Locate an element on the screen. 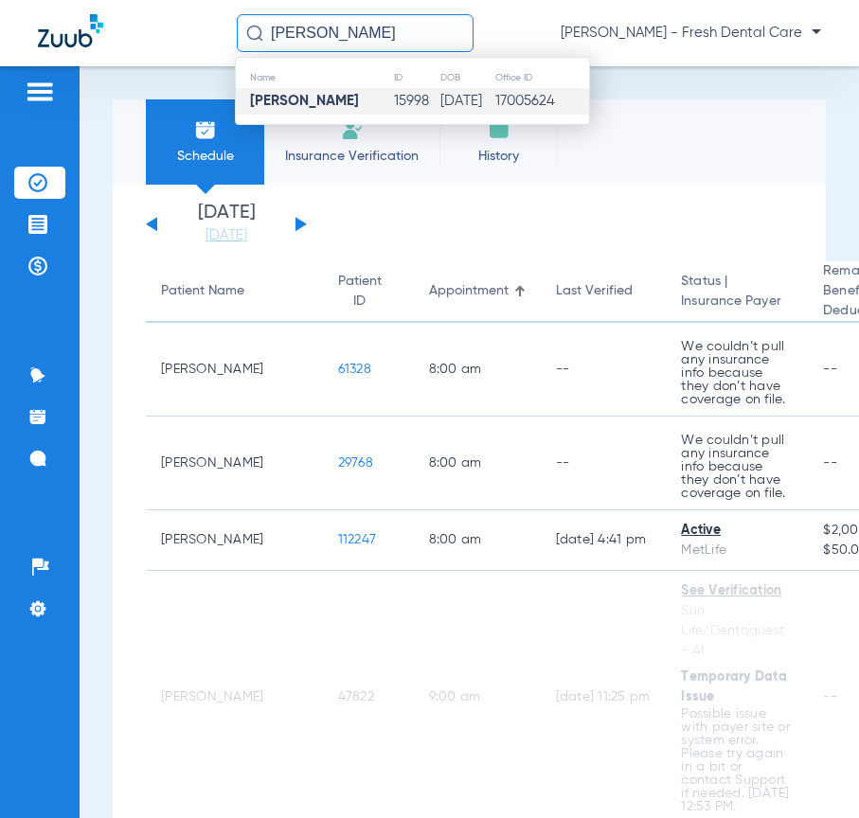  th: Name is located at coordinates (314, 78).